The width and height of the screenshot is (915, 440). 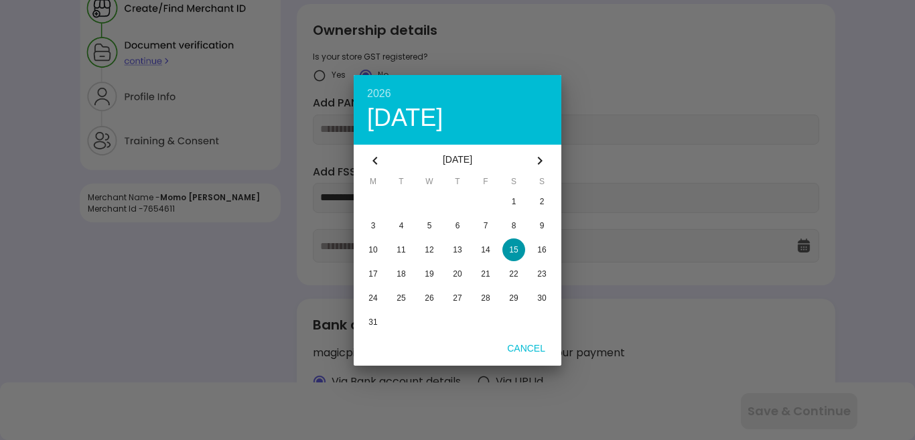 What do you see at coordinates (526, 348) in the screenshot?
I see `span: Cancel` at bounding box center [526, 348].